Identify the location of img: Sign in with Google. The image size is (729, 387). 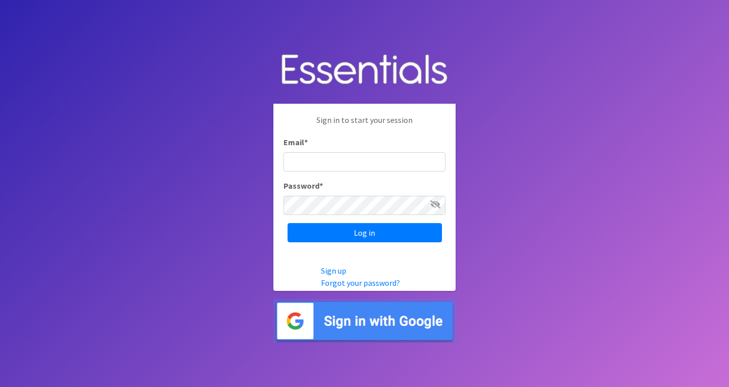
(364, 321).